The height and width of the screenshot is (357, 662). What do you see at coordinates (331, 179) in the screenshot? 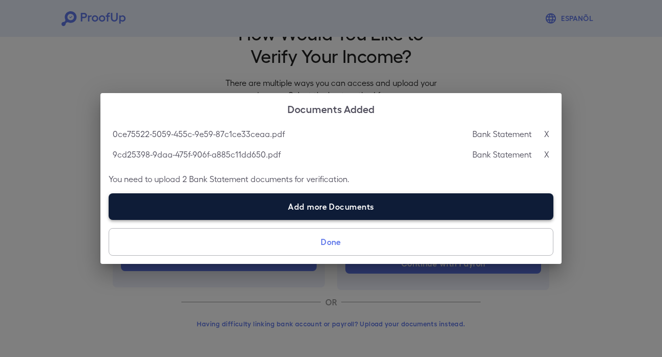
I see `p: You need to upload 2 Bank Statement documents for verification.` at bounding box center [331, 179].